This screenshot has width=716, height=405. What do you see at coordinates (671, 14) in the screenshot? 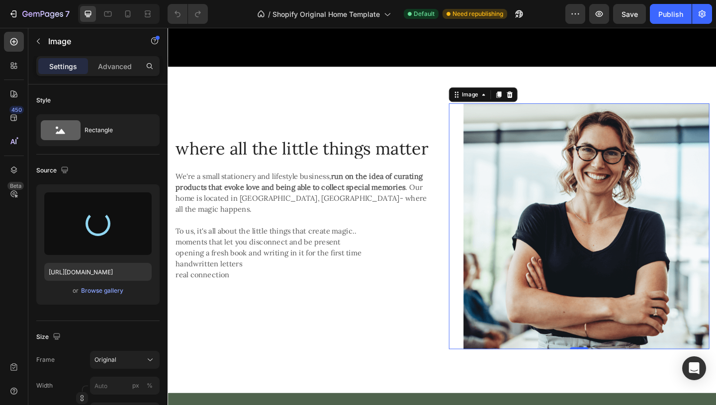
I see `div: Publish` at bounding box center [671, 14].